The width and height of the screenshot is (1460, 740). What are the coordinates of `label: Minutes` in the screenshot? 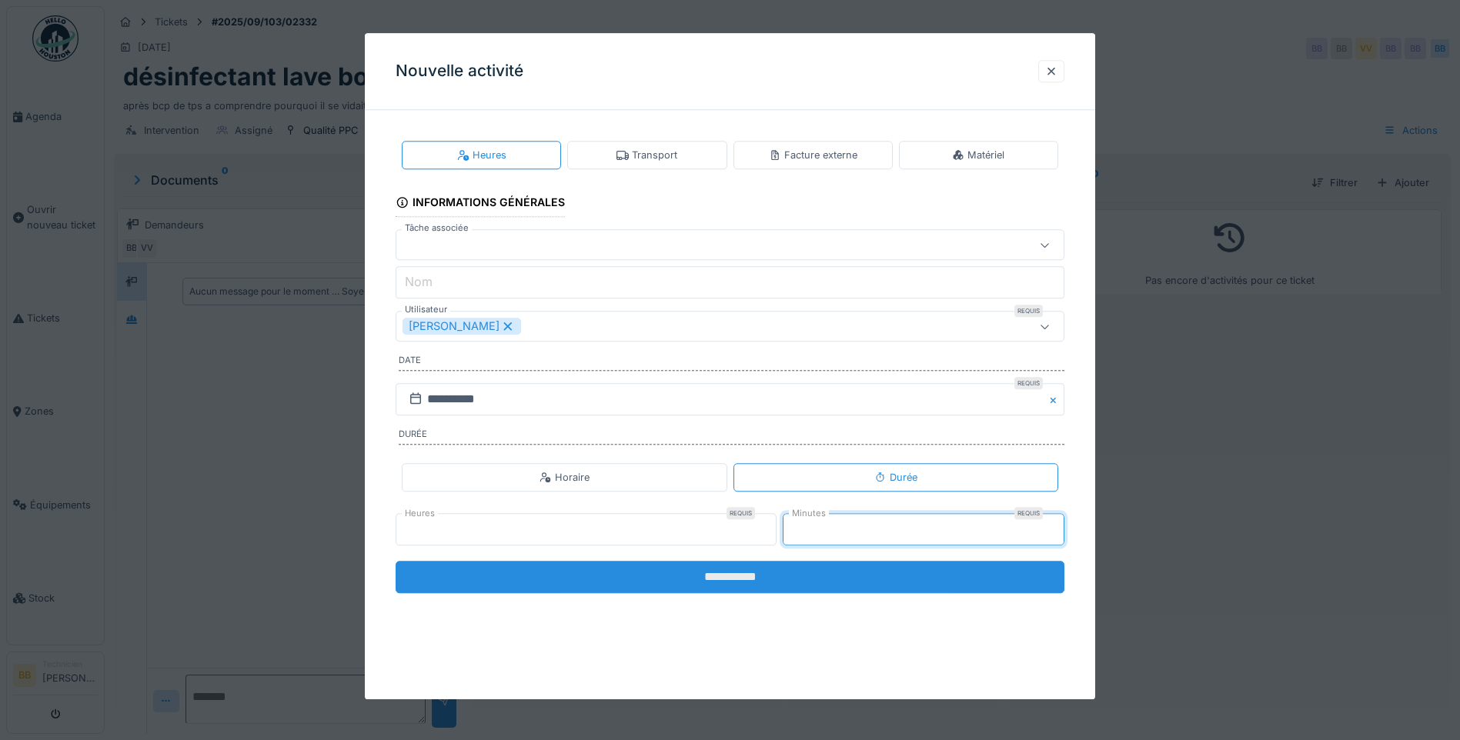 It's located at (809, 513).